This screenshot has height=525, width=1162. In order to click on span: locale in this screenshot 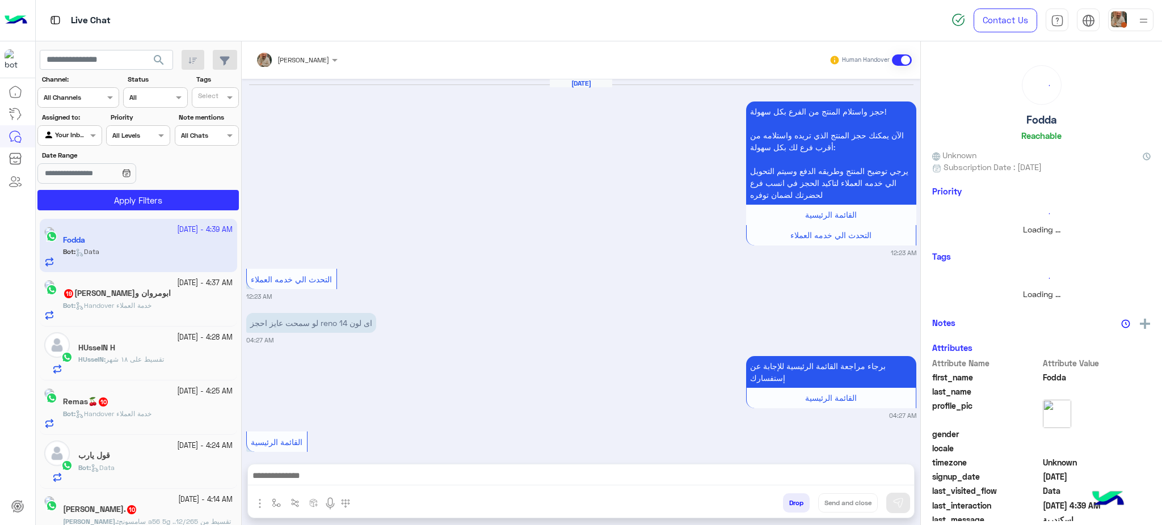, I will do `click(986, 448)`.